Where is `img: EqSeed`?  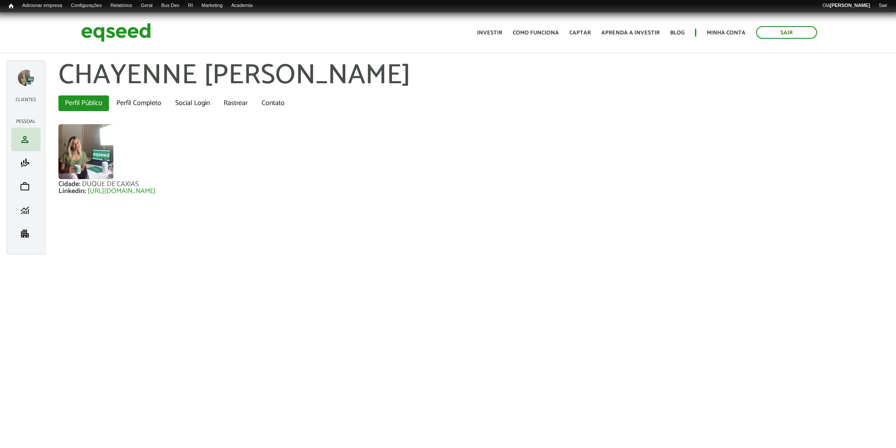
img: EqSeed is located at coordinates (116, 32).